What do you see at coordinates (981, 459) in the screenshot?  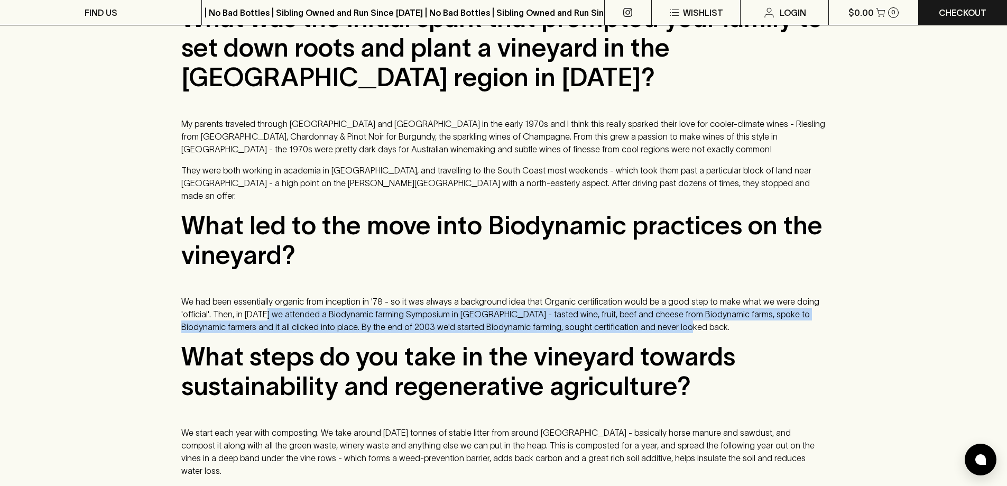 I see `img: bubble-icon` at bounding box center [981, 459].